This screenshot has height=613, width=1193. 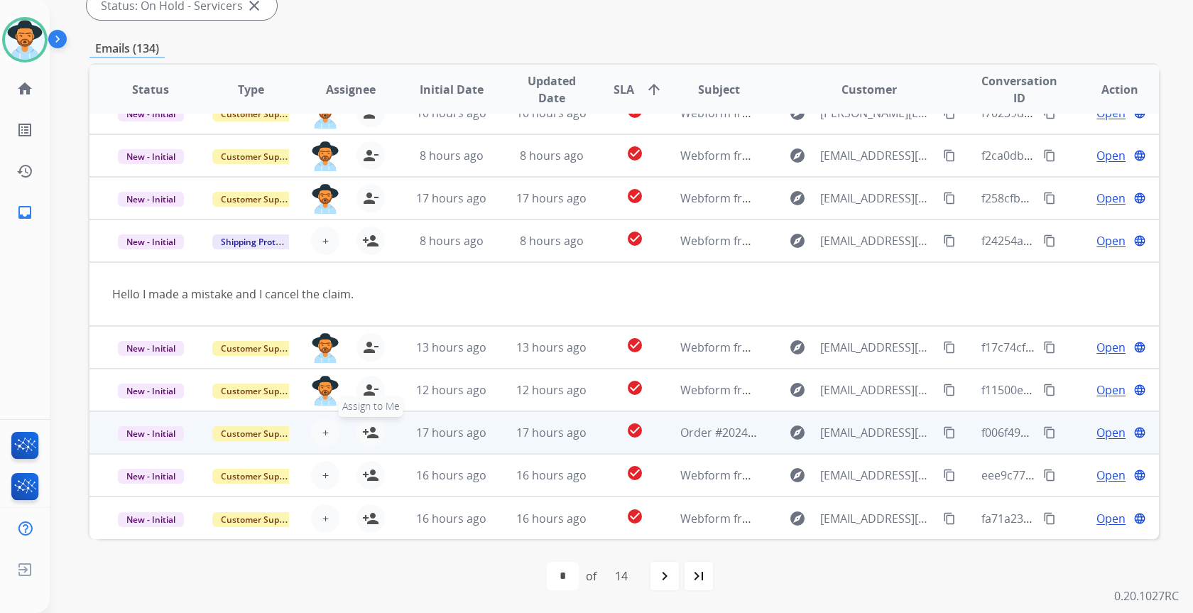 I want to click on span: f17c74cf-6831-4c6d-8251-2b58cef811e5, so click(x=1086, y=347).